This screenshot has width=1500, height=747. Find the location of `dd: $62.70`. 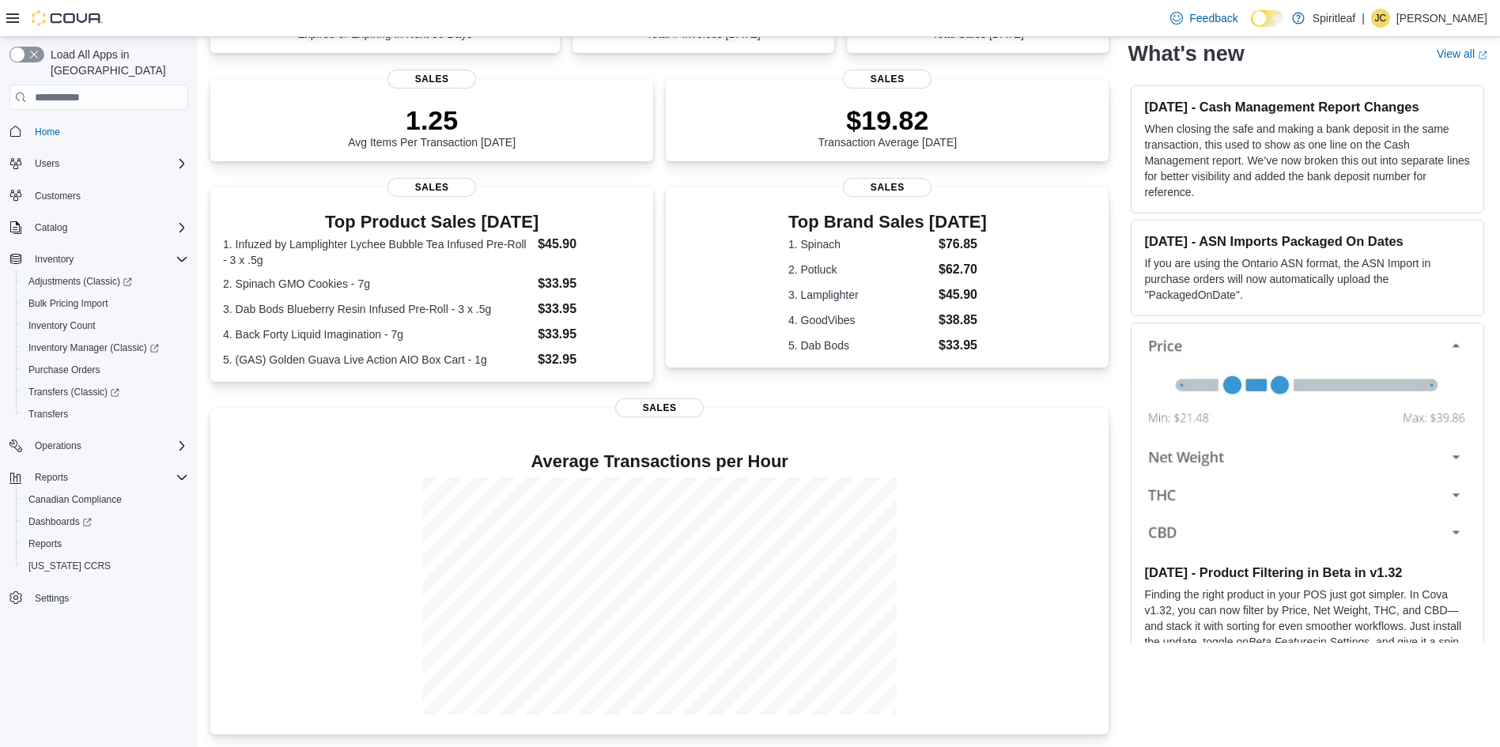

dd: $62.70 is located at coordinates (962, 270).